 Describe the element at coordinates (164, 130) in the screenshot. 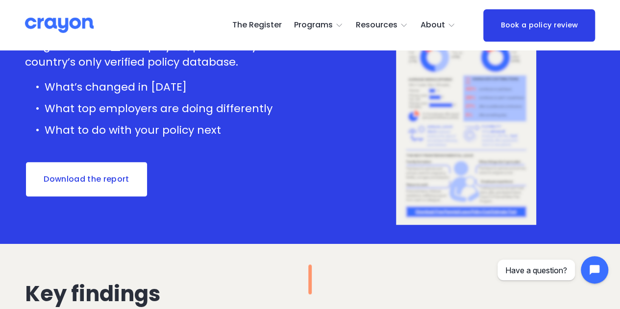

I see `p: What to do with your policy next` at that location.